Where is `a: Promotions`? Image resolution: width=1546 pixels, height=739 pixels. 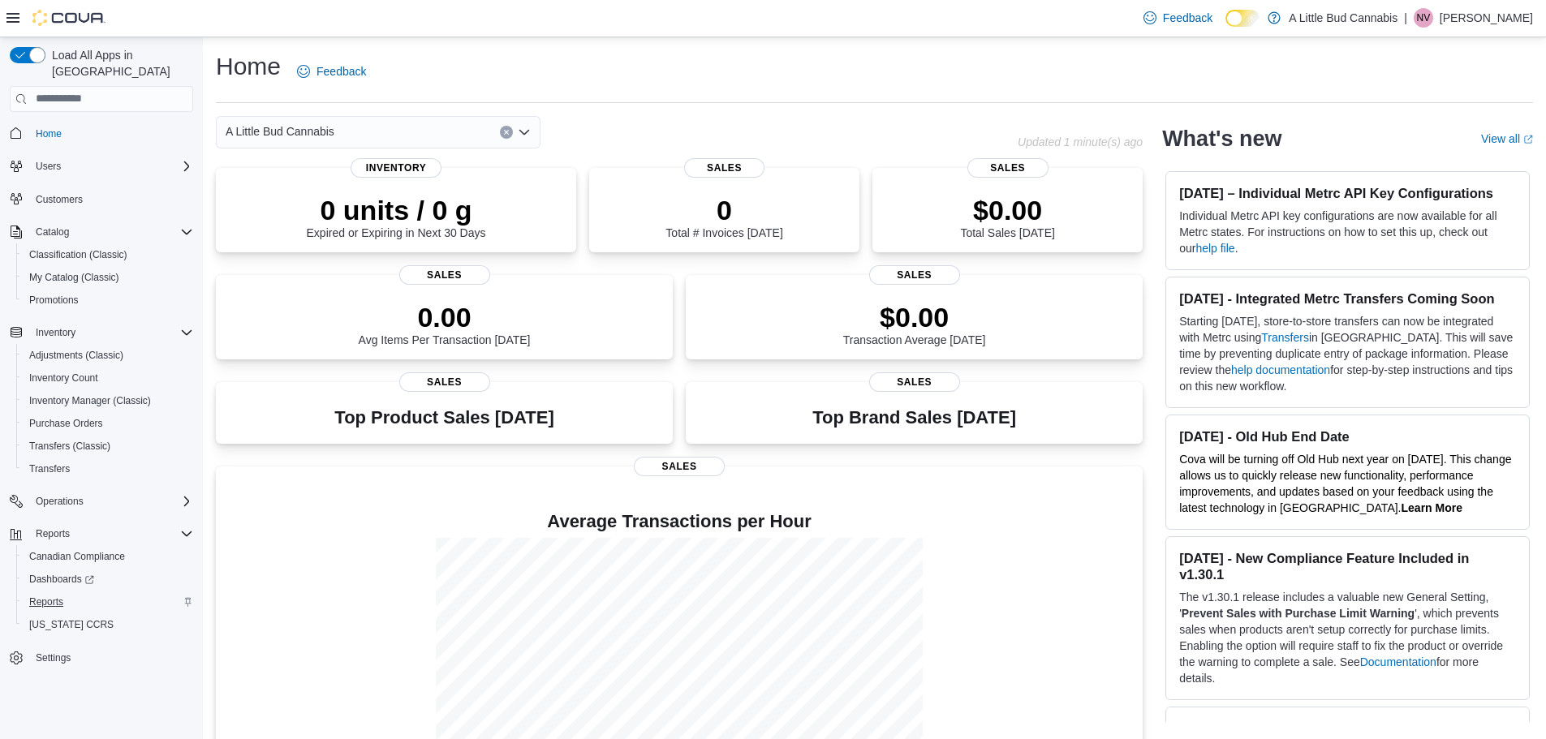 a: Promotions is located at coordinates (54, 300).